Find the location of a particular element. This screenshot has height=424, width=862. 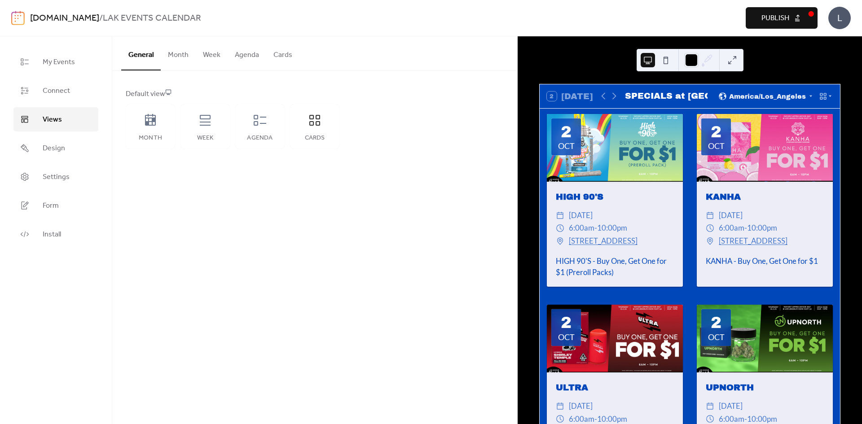

button: Week is located at coordinates (211, 53).